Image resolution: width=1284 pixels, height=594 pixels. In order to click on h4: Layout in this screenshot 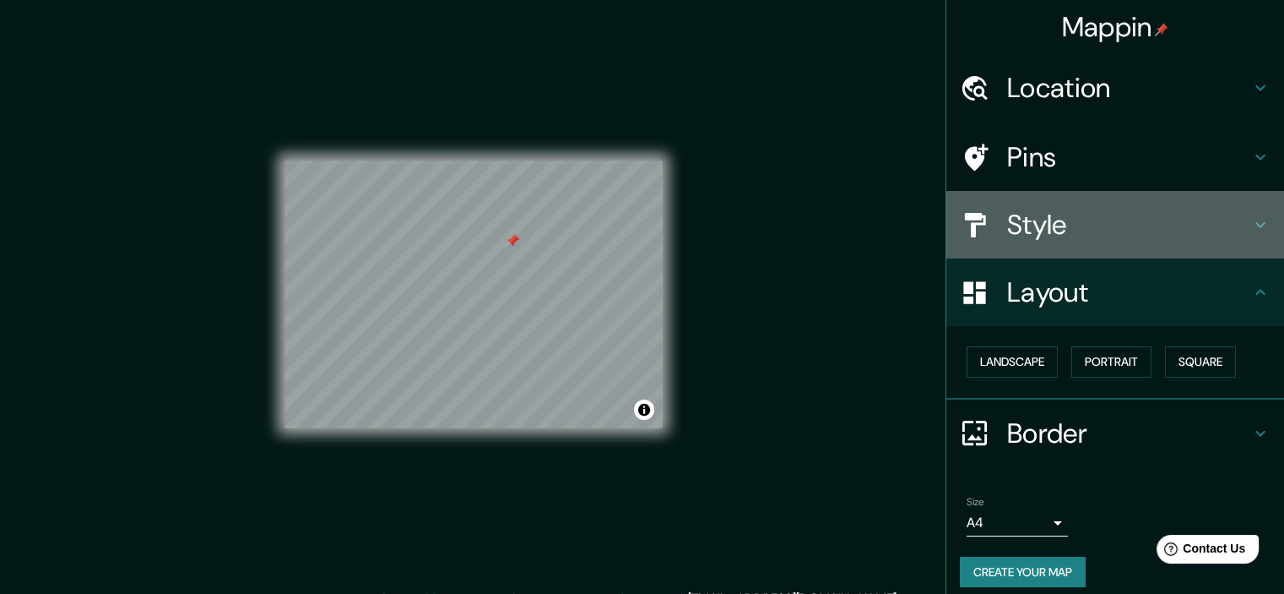, I will do `click(1129, 292)`.